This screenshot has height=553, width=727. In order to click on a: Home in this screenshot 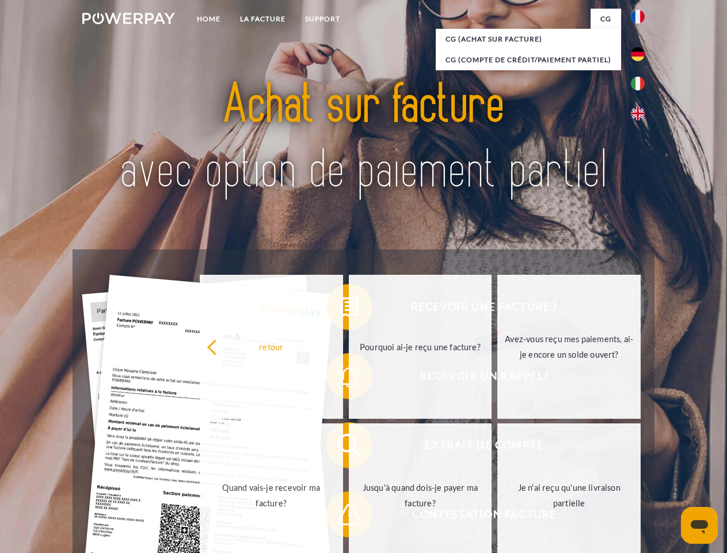, I will do `click(208, 19)`.